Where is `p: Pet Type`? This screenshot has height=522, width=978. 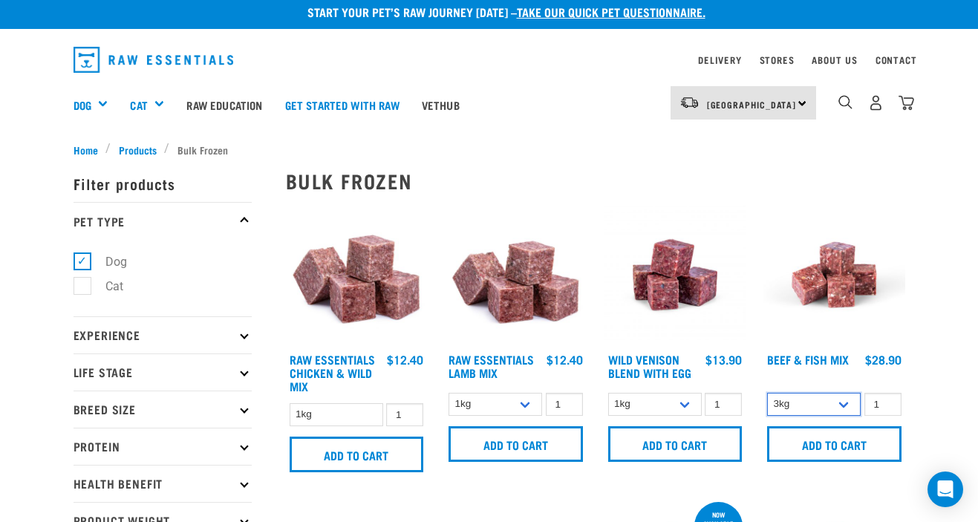
p: Pet Type is located at coordinates (163, 221).